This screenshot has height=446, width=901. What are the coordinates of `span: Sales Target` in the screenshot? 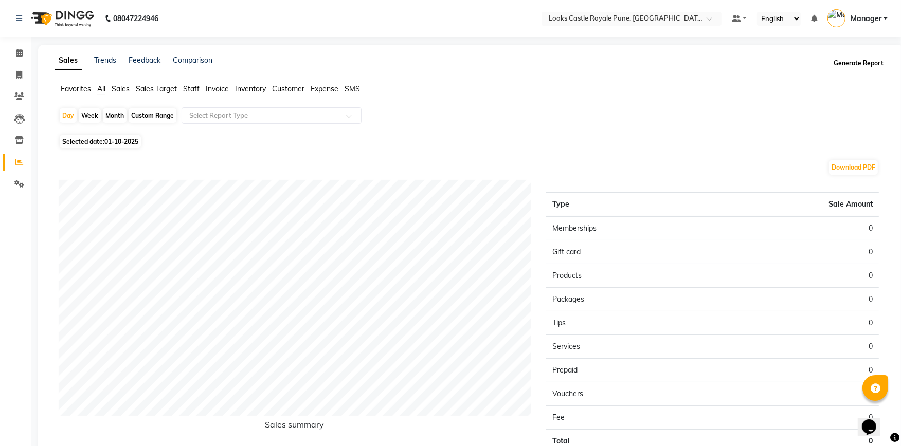 It's located at (156, 89).